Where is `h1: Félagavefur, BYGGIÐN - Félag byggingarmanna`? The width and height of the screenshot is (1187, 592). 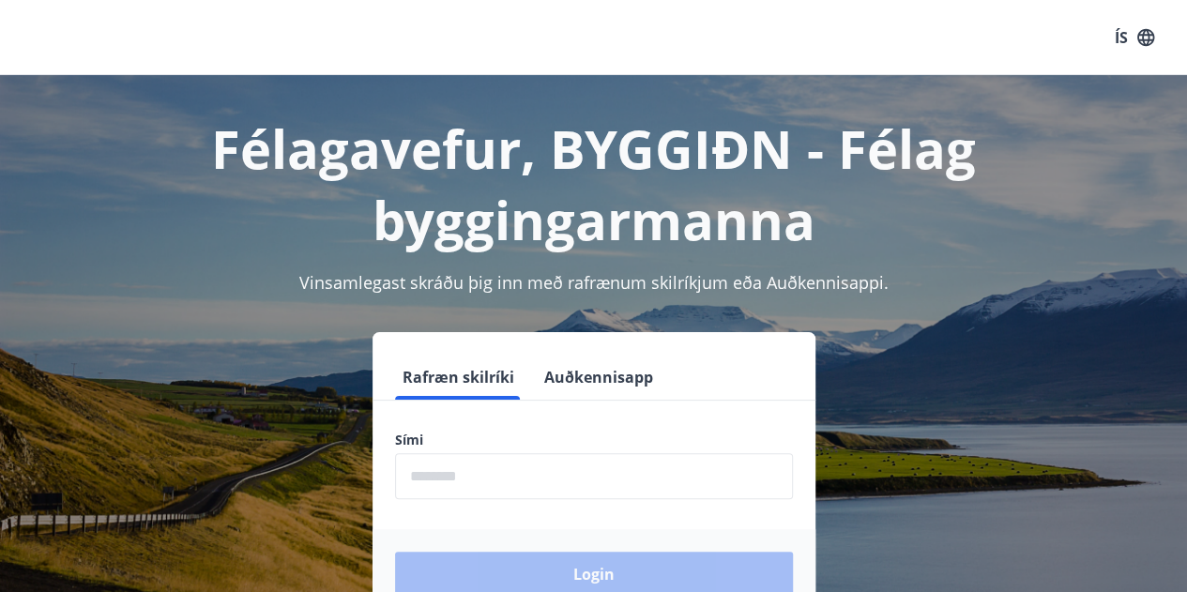
h1: Félagavefur, BYGGIÐN - Félag byggingarmanna is located at coordinates (593, 184).